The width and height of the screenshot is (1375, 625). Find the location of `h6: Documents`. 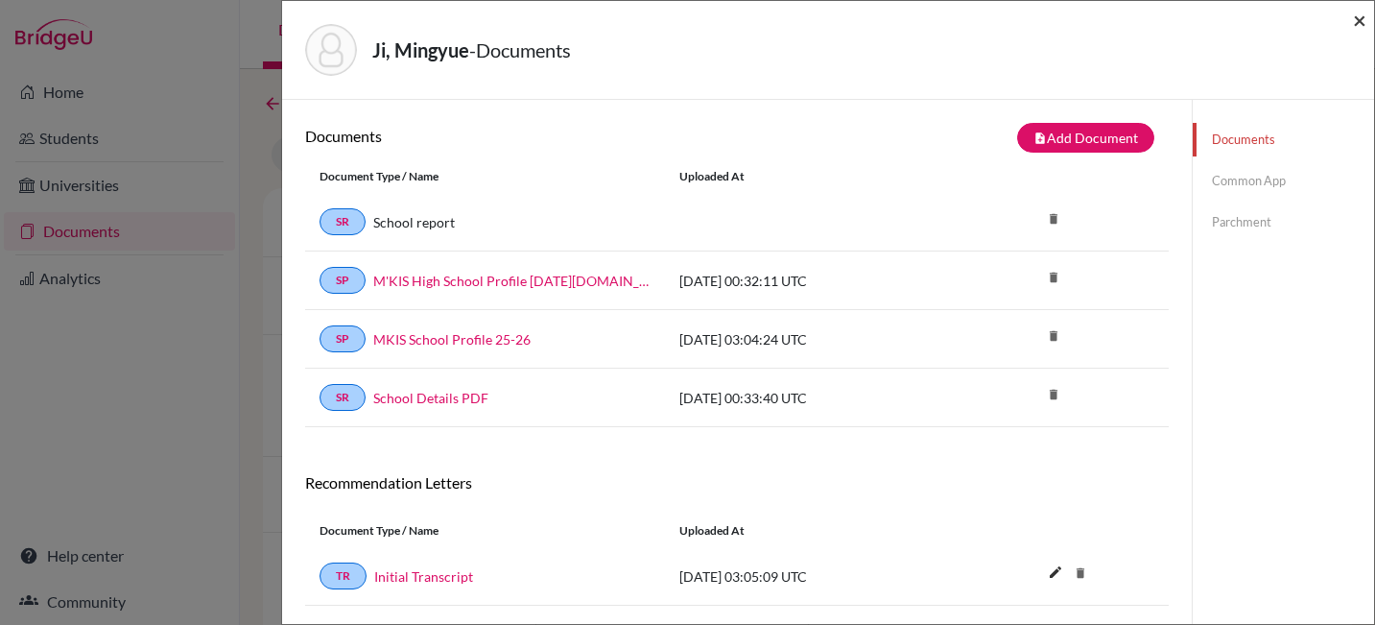

h6: Documents is located at coordinates (521, 135).